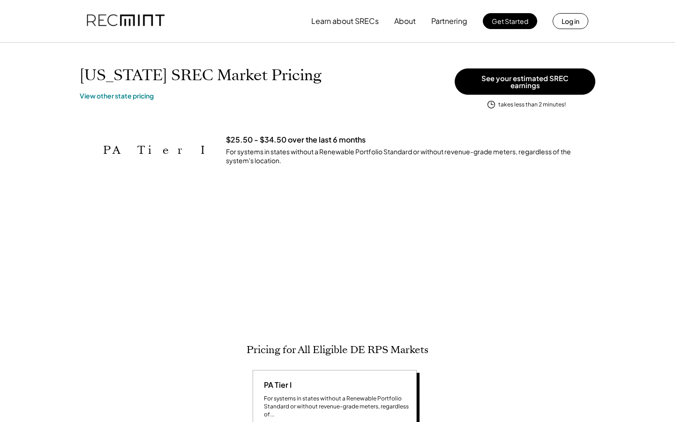 The image size is (675, 422). Describe the element at coordinates (532, 105) in the screenshot. I see `div: takes less than 2 minutes!` at that location.